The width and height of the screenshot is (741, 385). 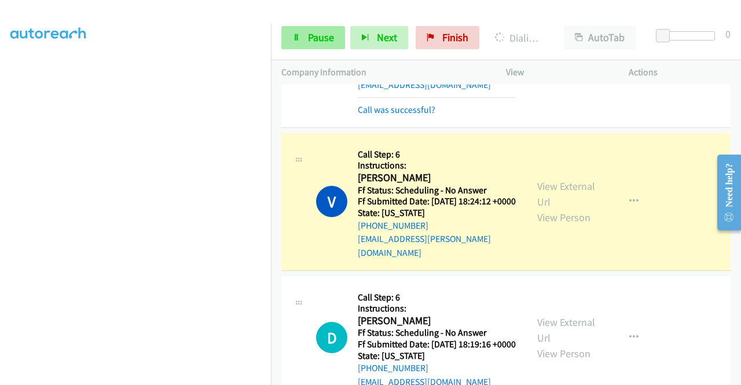 I want to click on div: Open Resource Center, so click(x=21, y=46).